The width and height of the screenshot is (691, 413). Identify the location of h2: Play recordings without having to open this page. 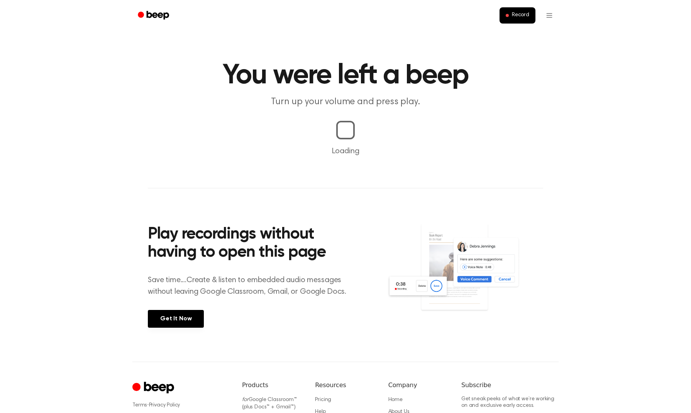
(252, 244).